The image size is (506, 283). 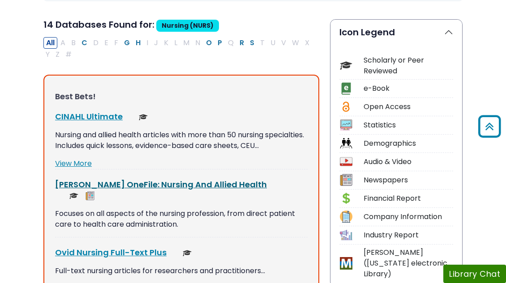 What do you see at coordinates (89, 116) in the screenshot?
I see `a: CINAHL Ultimate` at bounding box center [89, 116].